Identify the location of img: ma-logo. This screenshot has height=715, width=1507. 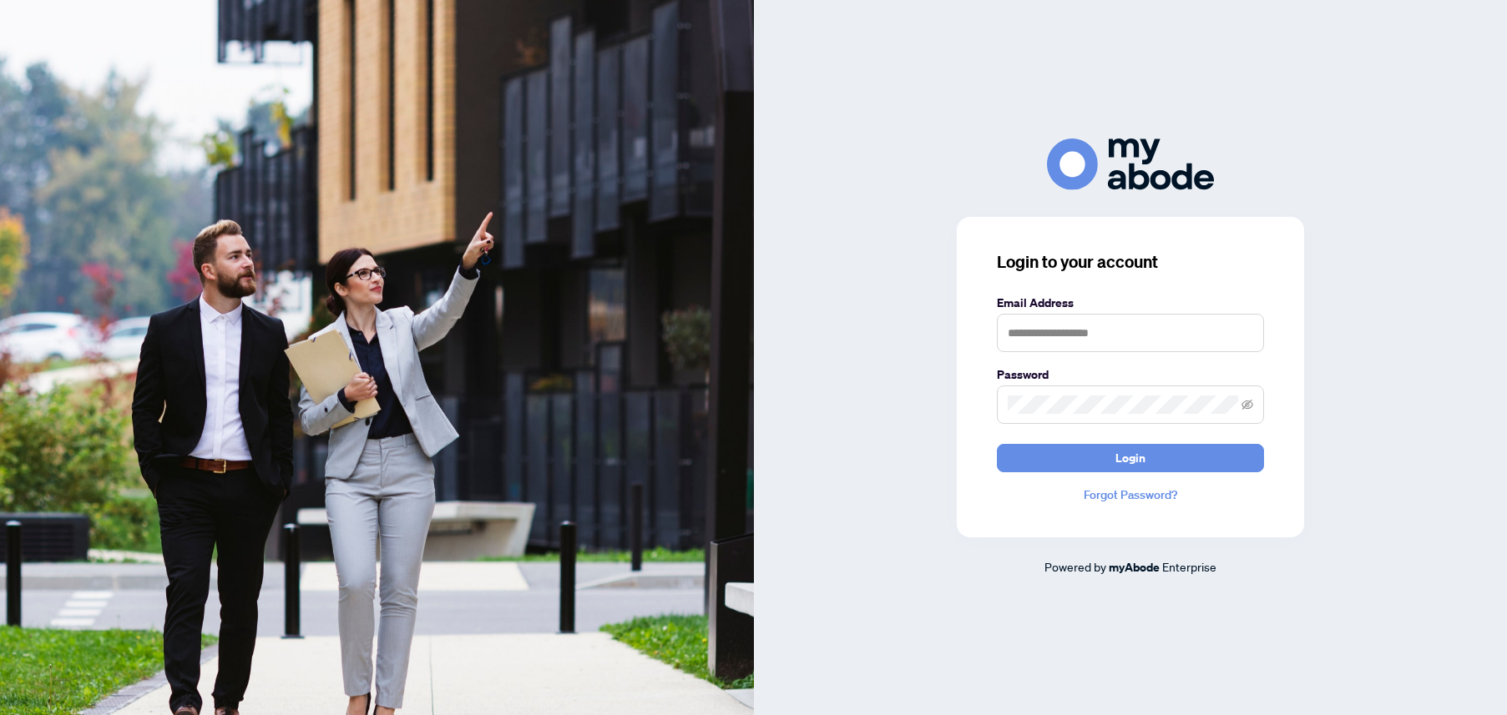
(1130, 164).